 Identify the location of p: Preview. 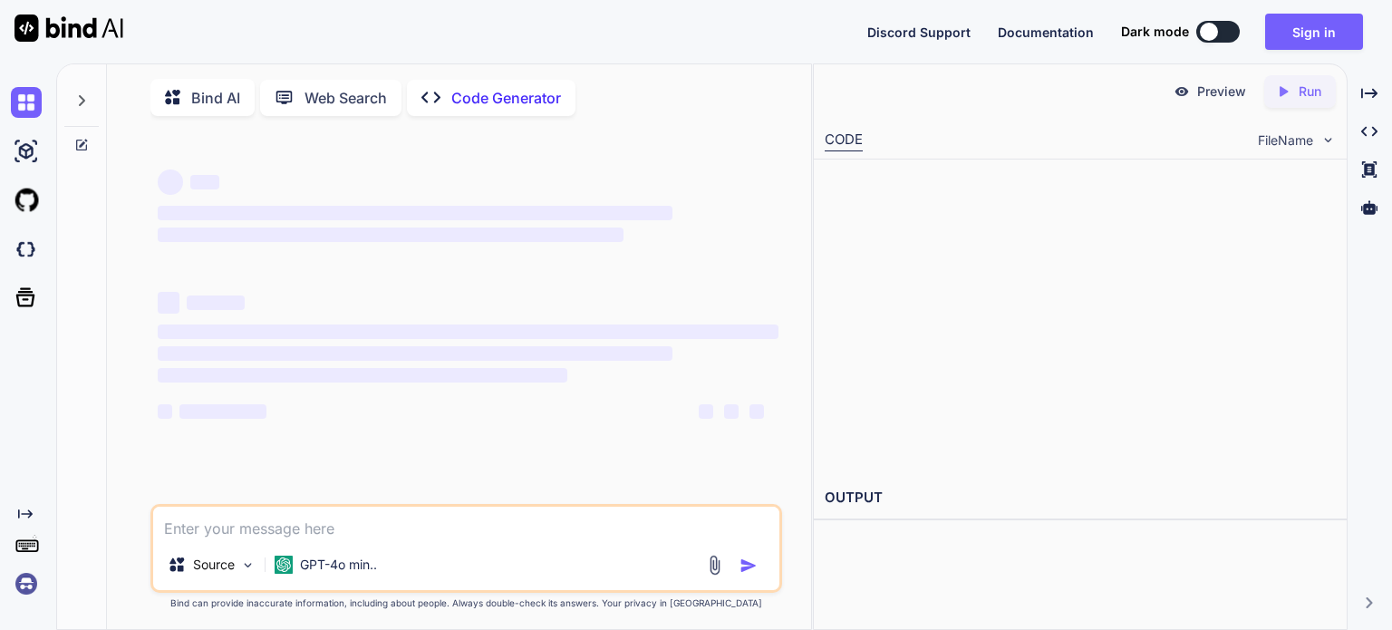
(1222, 92).